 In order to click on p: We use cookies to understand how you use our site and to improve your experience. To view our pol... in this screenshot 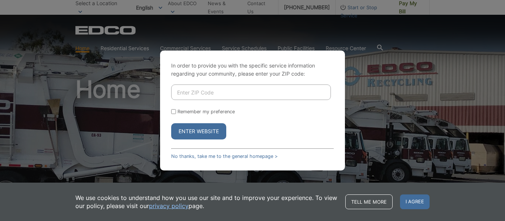, I will do `click(207, 202)`.